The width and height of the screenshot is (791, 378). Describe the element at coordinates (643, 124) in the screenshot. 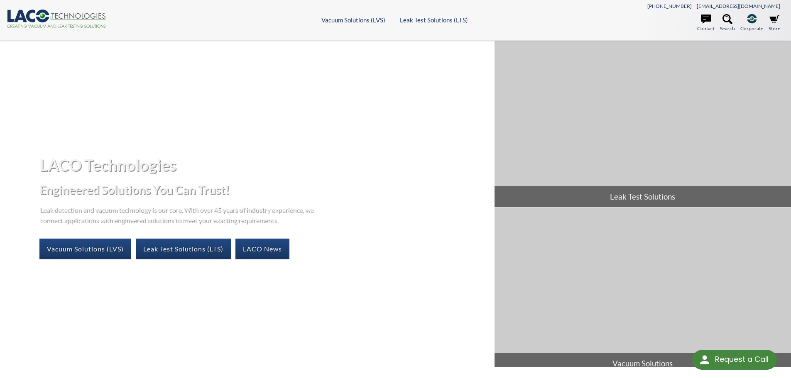

I see `a: Leak Test Solutions` at that location.